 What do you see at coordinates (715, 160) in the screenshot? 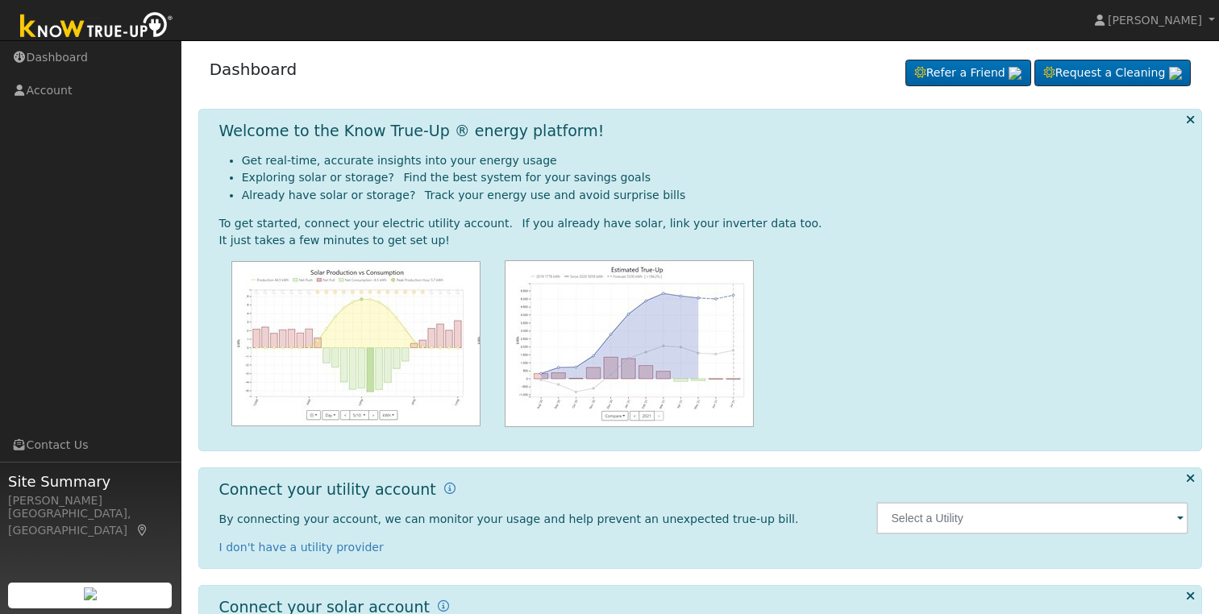
I see `li: Get real-time, accurate insights into your energy usage` at bounding box center [715, 160].